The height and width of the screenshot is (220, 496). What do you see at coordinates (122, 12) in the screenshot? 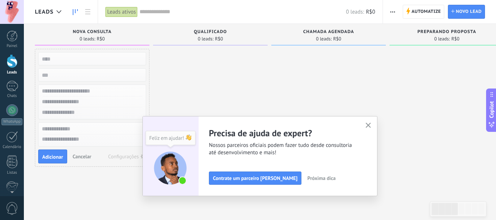
I see `div: Leads ativos` at bounding box center [122, 12].